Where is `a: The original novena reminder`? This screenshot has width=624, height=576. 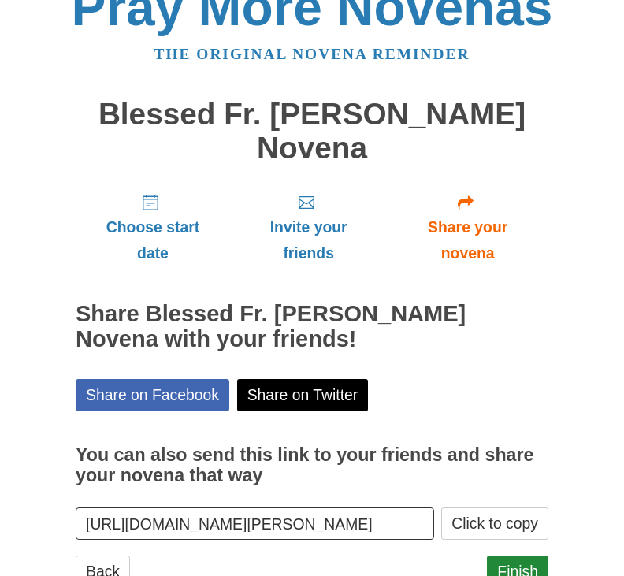
a: The original novena reminder is located at coordinates (312, 54).